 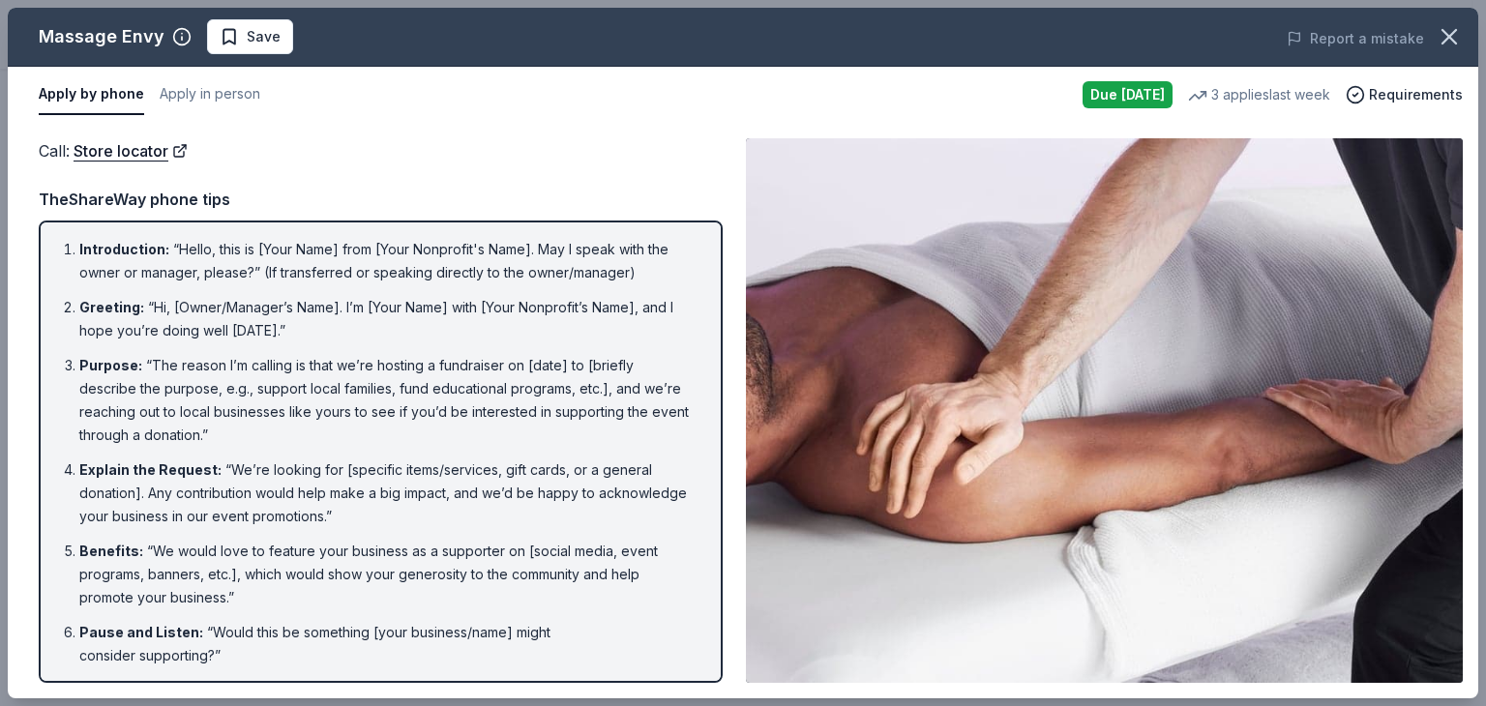 What do you see at coordinates (102, 37) in the screenshot?
I see `div: Massage Envy` at bounding box center [102, 37].